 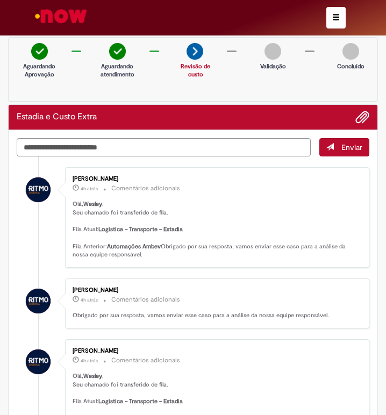 I want to click on button: Enviar, so click(x=344, y=147).